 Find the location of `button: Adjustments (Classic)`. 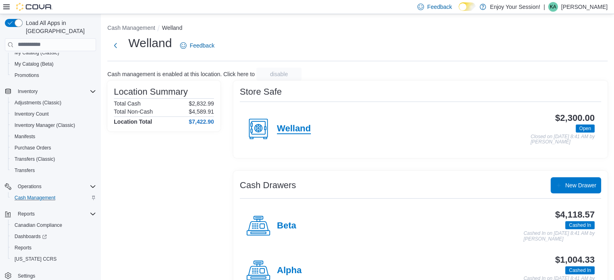

button: Adjustments (Classic) is located at coordinates (54, 103).